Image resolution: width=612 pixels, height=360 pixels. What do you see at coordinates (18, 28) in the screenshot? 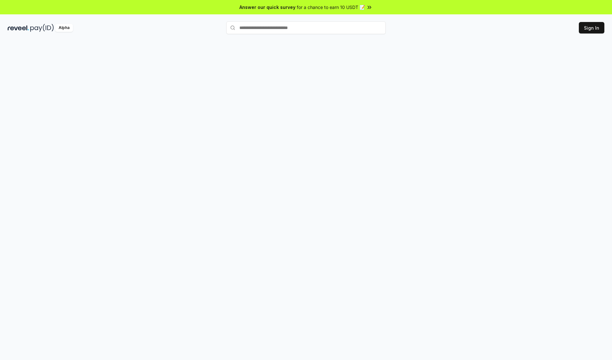
I see `img: reveel_dark` at bounding box center [18, 28].